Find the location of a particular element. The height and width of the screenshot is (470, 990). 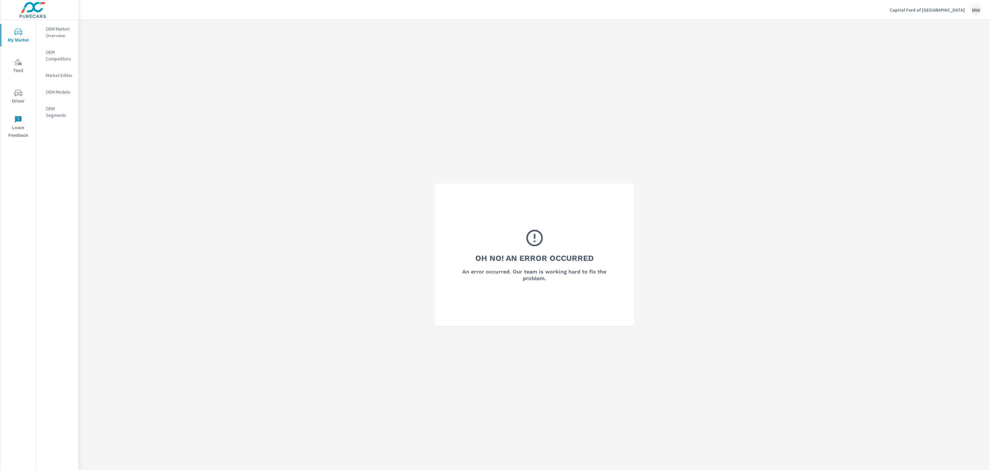

span: Driver is located at coordinates (18, 97).